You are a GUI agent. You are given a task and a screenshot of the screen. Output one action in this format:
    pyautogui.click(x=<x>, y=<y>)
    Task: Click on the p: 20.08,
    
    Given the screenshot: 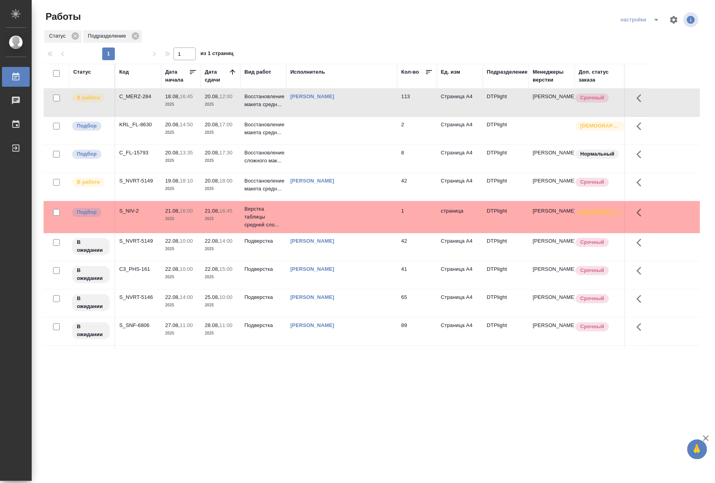 What is the action you would take?
    pyautogui.click(x=212, y=124)
    